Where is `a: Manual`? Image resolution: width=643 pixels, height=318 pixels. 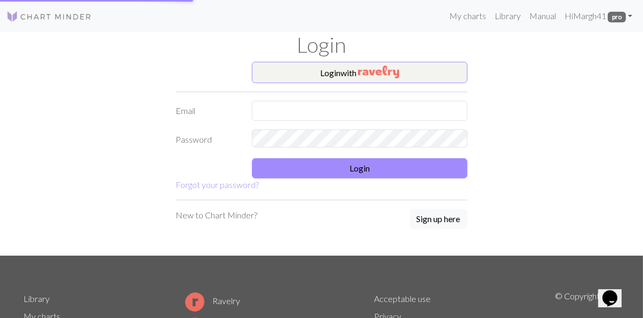 a: Manual is located at coordinates (542, 16).